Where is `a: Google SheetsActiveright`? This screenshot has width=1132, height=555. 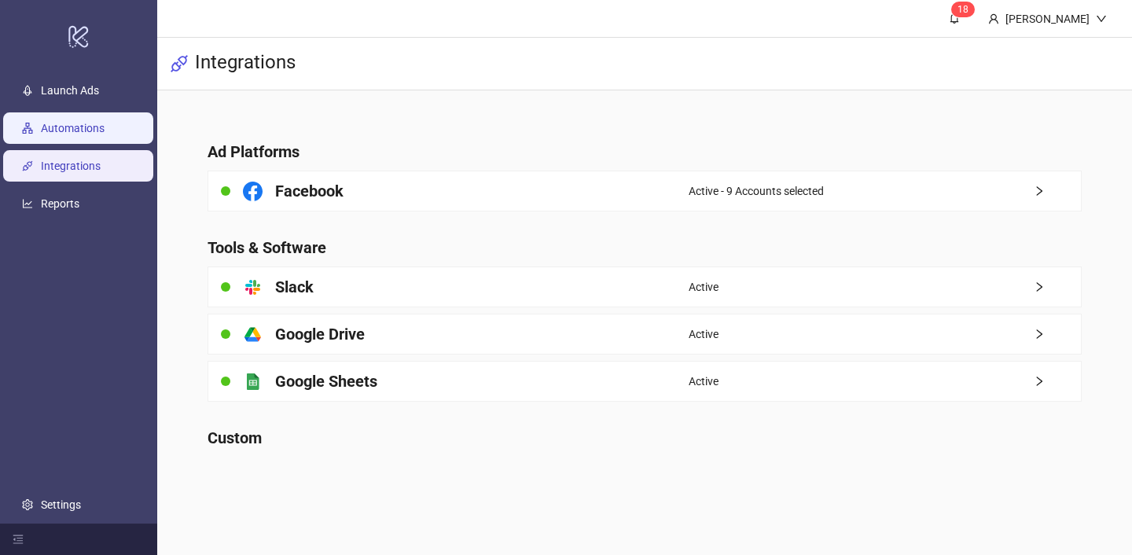 a: Google SheetsActiveright is located at coordinates (645, 381).